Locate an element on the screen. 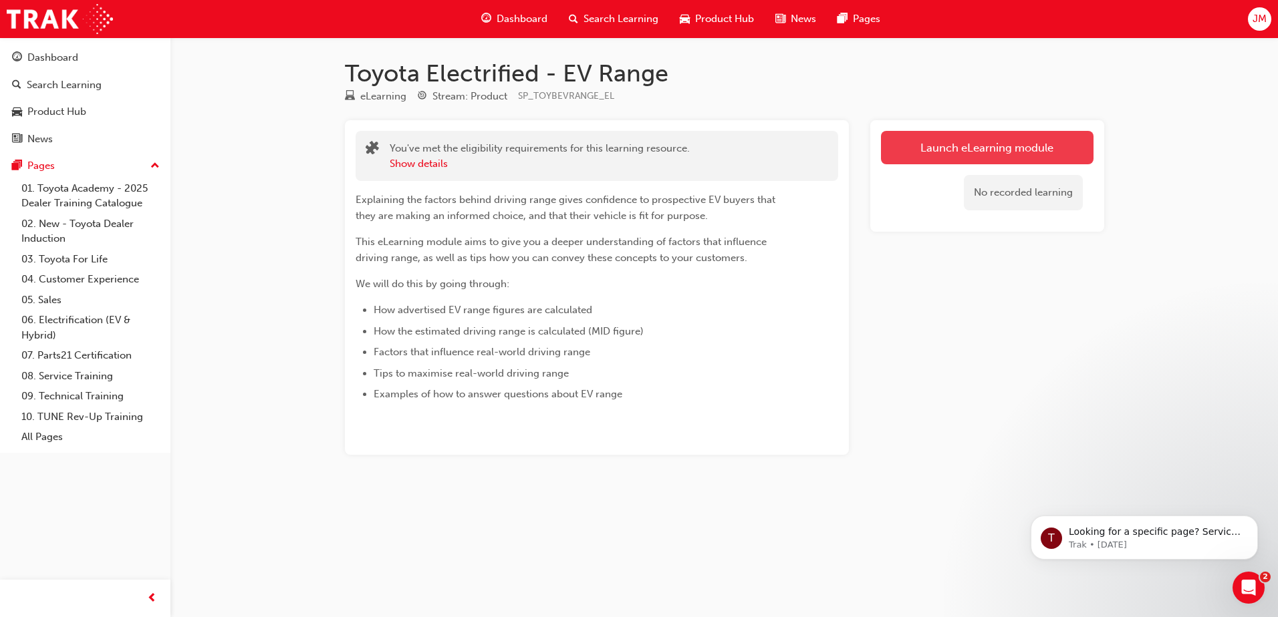 The image size is (1278, 617). a: 03. Toyota For Life is located at coordinates (90, 259).